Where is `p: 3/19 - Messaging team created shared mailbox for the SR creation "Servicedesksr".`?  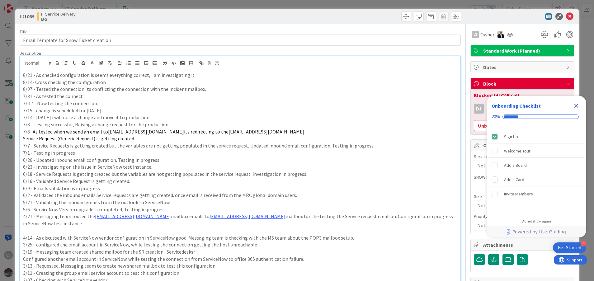
p: 3/19 - Messaging team created shared mailbox for the SR creation "Servicedesksr". is located at coordinates (240, 252).